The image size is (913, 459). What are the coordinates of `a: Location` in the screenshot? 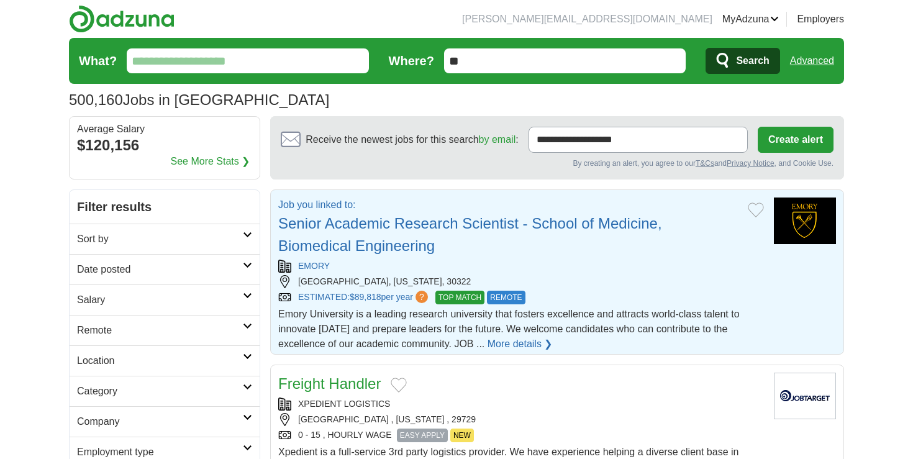 It's located at (165, 360).